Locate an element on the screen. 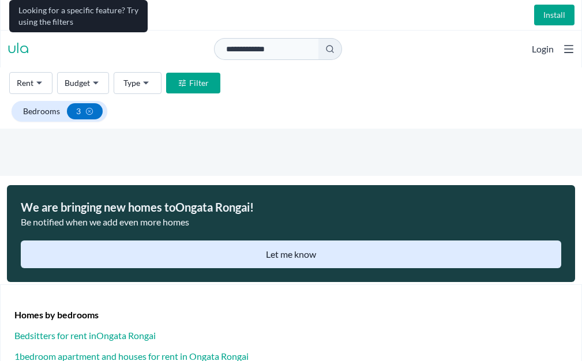 This screenshot has width=582, height=361. button: Let me know by joining town waitlist is located at coordinates (291, 255).